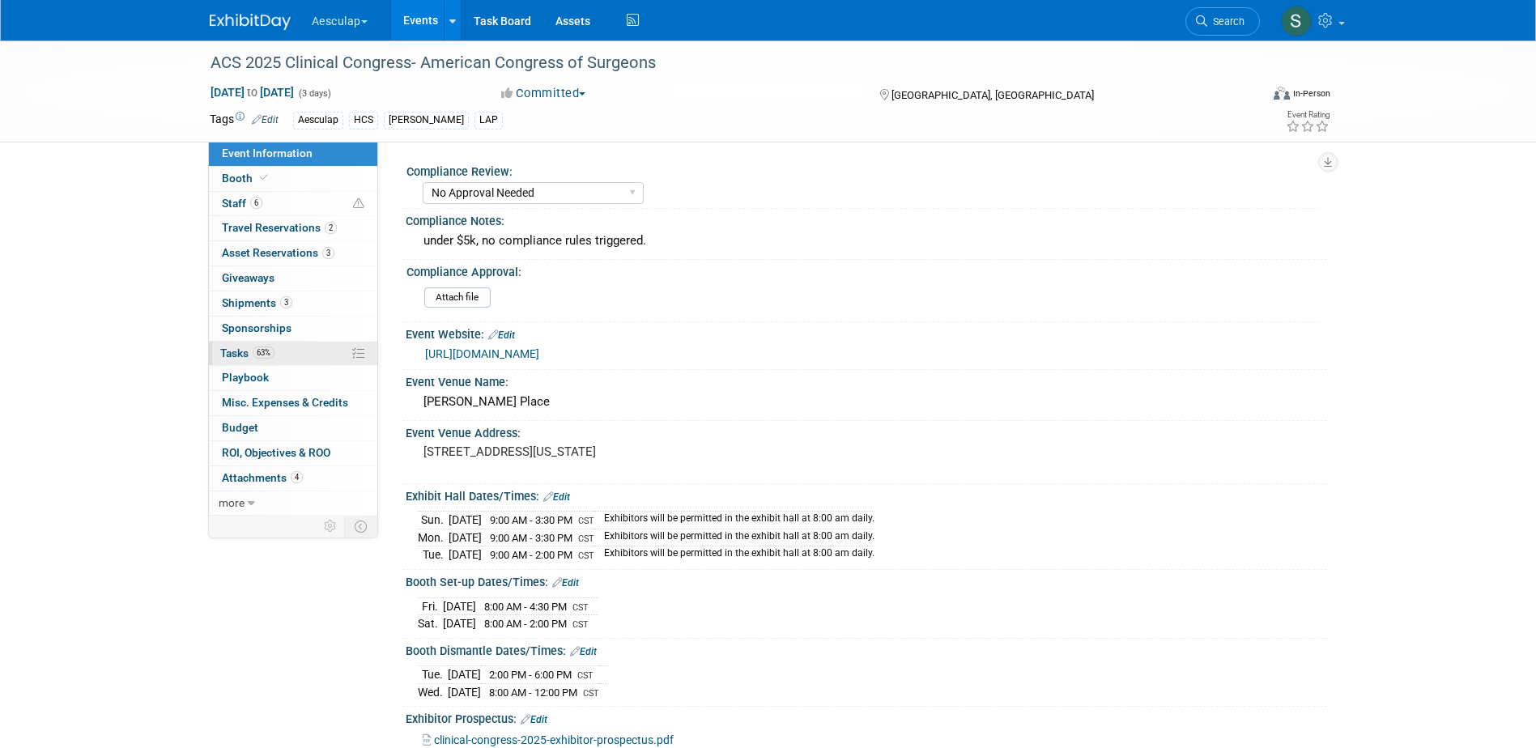  What do you see at coordinates (433, 521) in the screenshot?
I see `td: Sun.` at bounding box center [433, 521].